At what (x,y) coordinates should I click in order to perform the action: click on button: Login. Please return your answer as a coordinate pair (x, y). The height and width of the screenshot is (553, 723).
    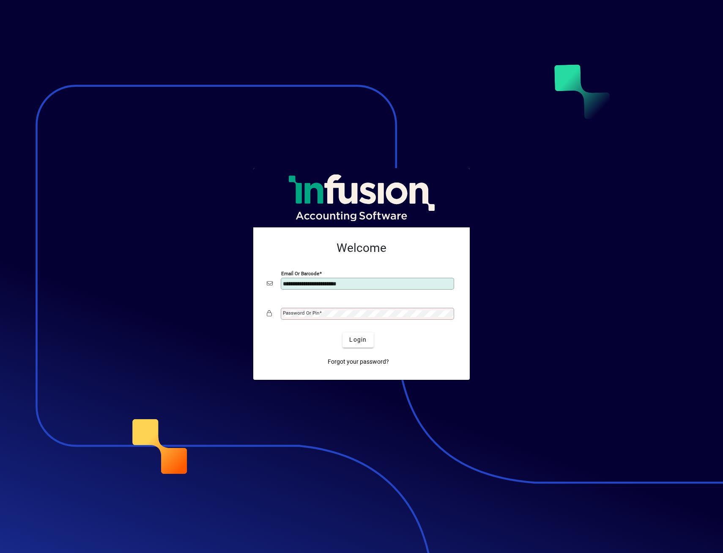
    Looking at the image, I should click on (358, 340).